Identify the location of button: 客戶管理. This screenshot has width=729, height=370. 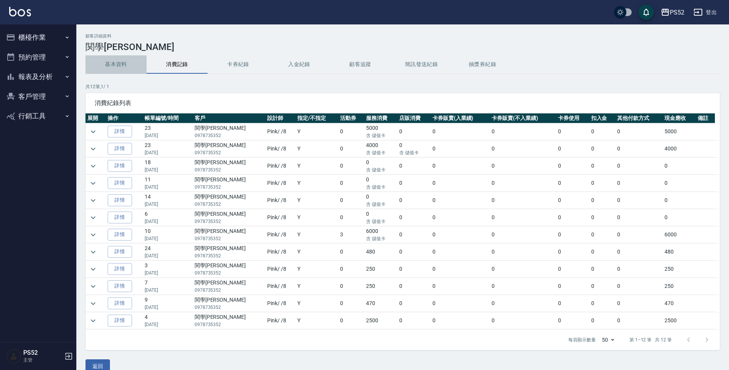
(38, 97).